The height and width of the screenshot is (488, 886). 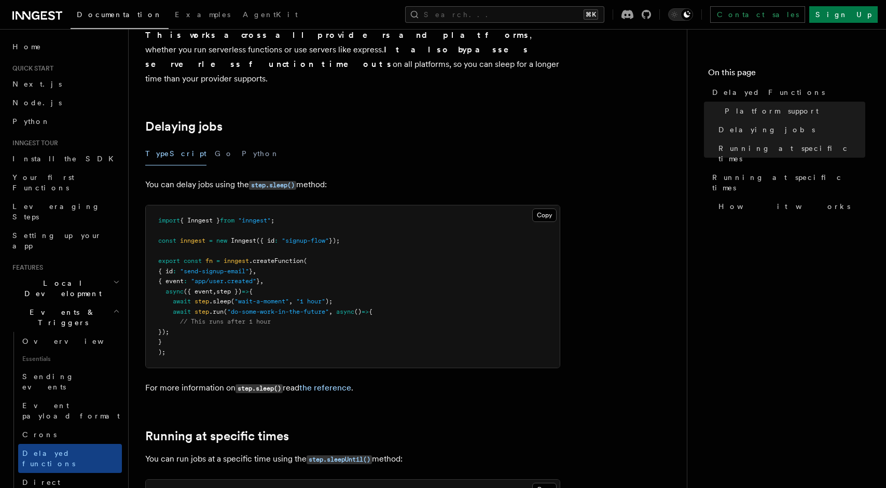 What do you see at coordinates (339, 460) in the screenshot?
I see `code: step.sleepUntil()` at bounding box center [339, 460].